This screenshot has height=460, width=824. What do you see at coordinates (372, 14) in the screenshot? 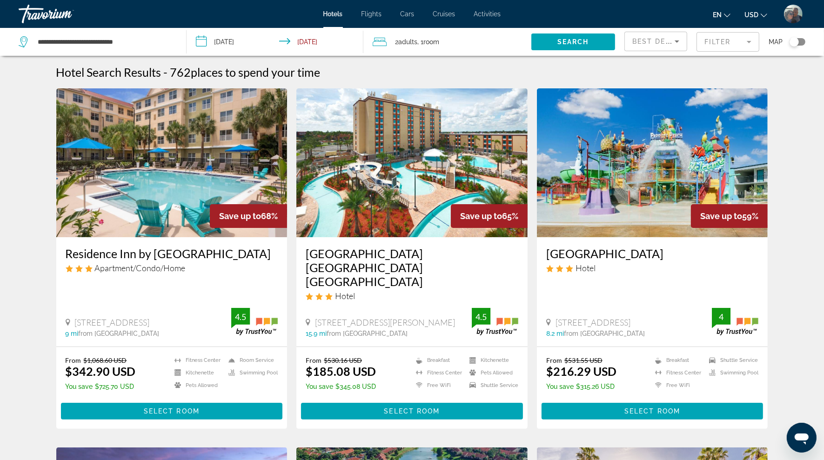
I see `a: Flights` at bounding box center [372, 14].